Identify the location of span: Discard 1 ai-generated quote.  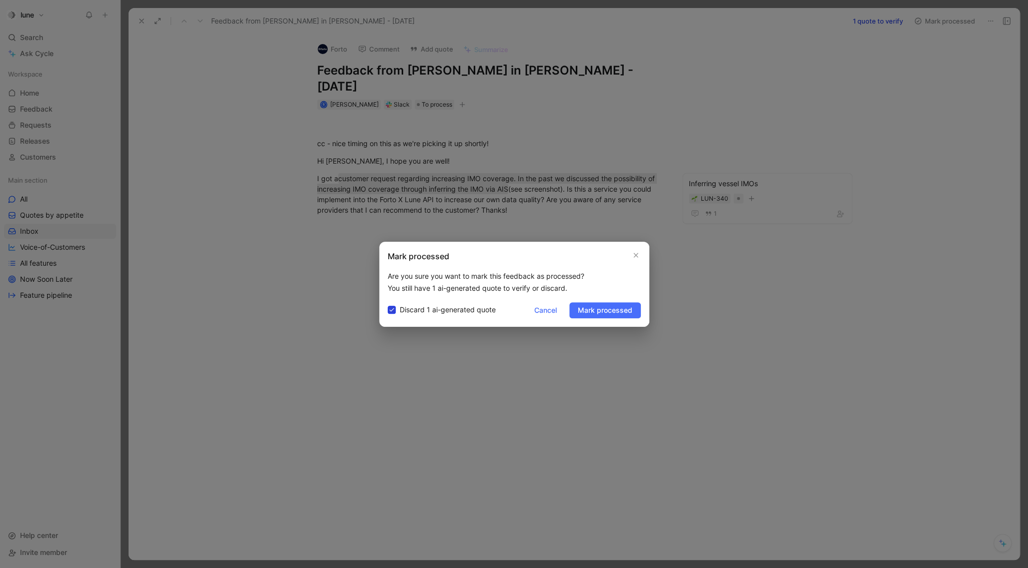
(448, 310).